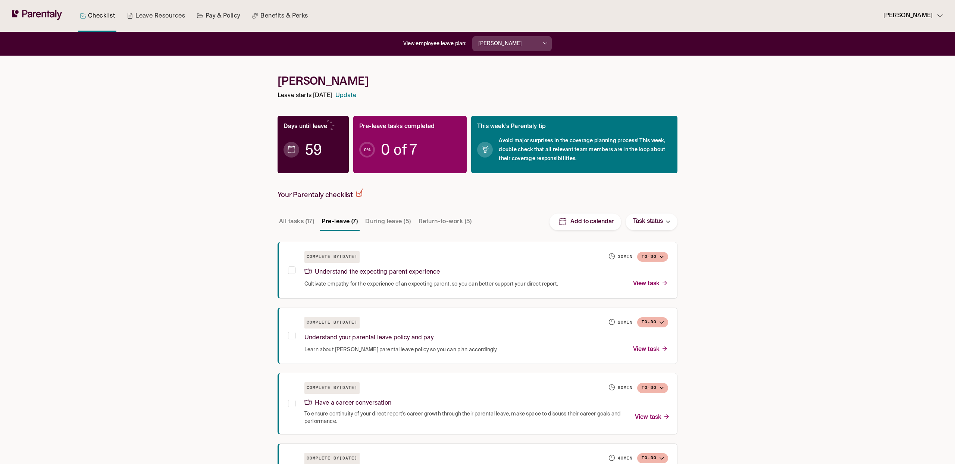 The image size is (955, 464). What do you see at coordinates (388, 222) in the screenshot?
I see `button: During leave (5)` at bounding box center [388, 222].